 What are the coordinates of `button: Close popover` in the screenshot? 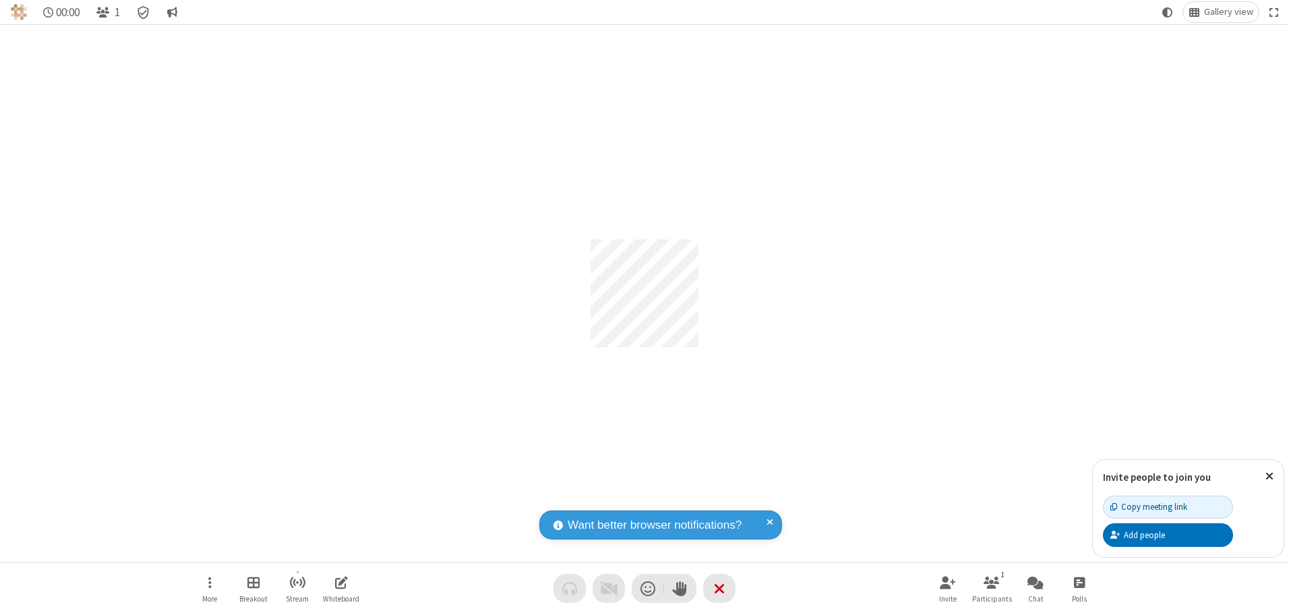 It's located at (1269, 476).